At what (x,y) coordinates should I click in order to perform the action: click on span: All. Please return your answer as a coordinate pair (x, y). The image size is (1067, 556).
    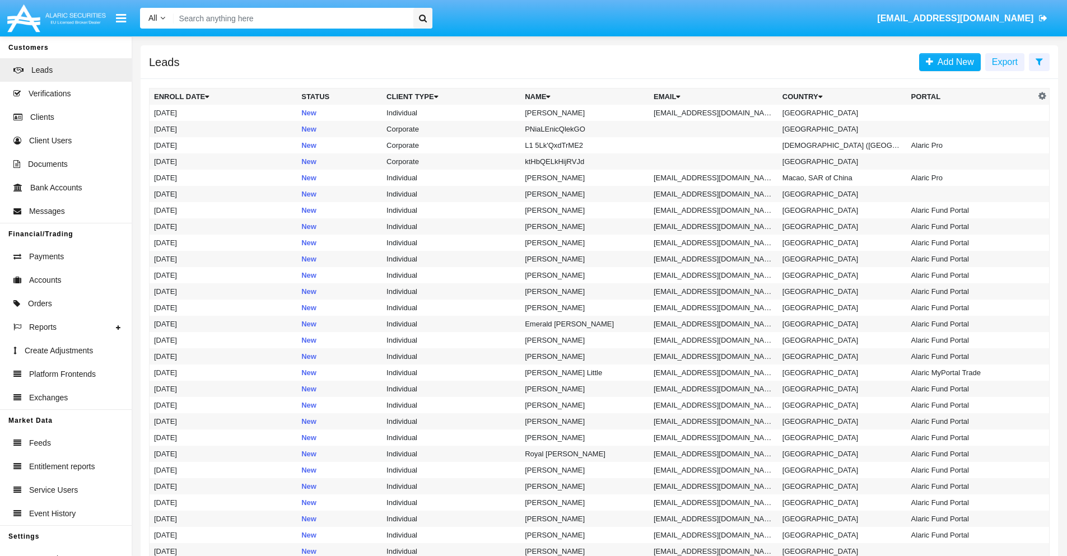
    Looking at the image, I should click on (153, 18).